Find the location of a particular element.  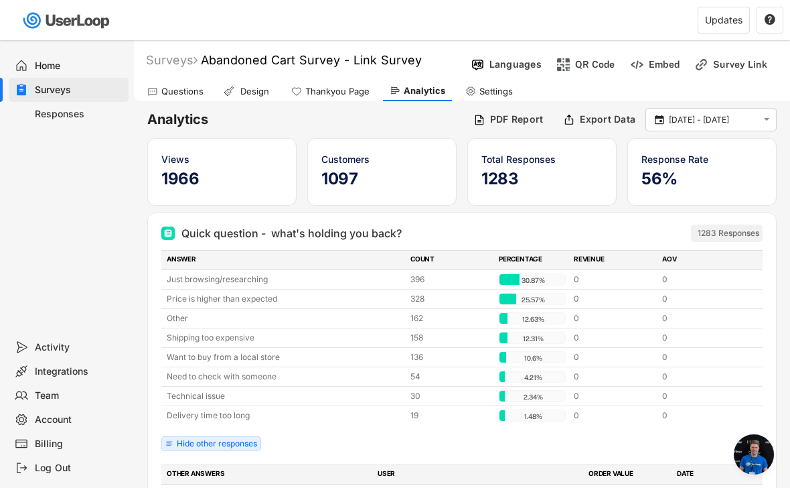

div: Home is located at coordinates (79, 66).